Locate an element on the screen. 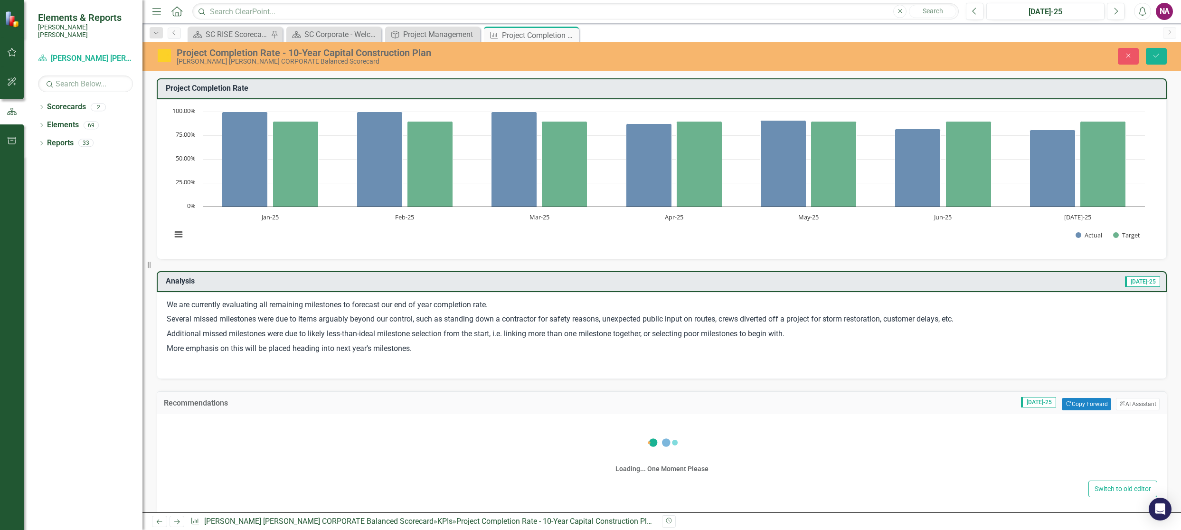 This screenshot has width=1181, height=530. path: Jul-25, 80.6. Actual. is located at coordinates (1053, 168).